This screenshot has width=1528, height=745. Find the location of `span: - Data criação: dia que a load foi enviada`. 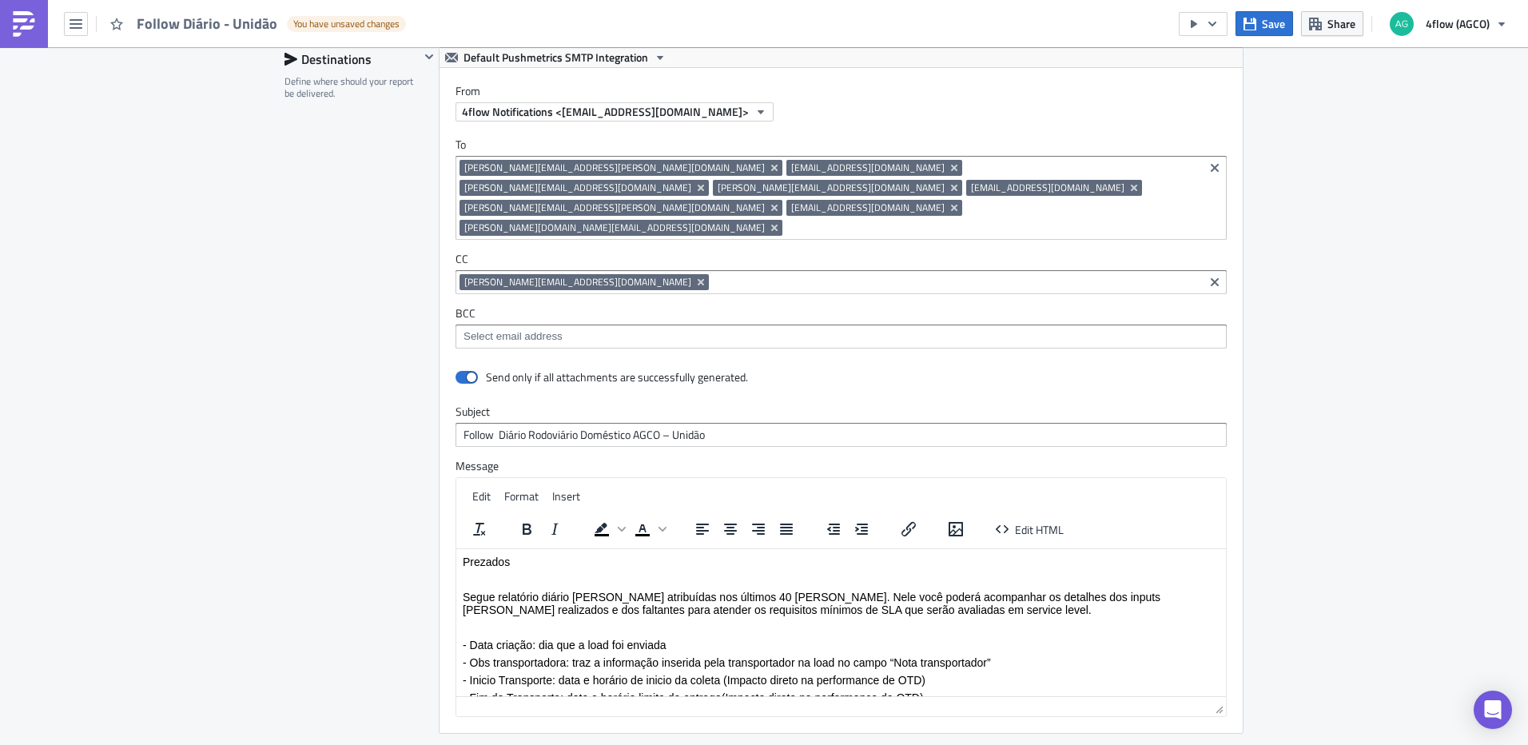

span: - Data criação: dia que a load foi enviada is located at coordinates (108, 96).